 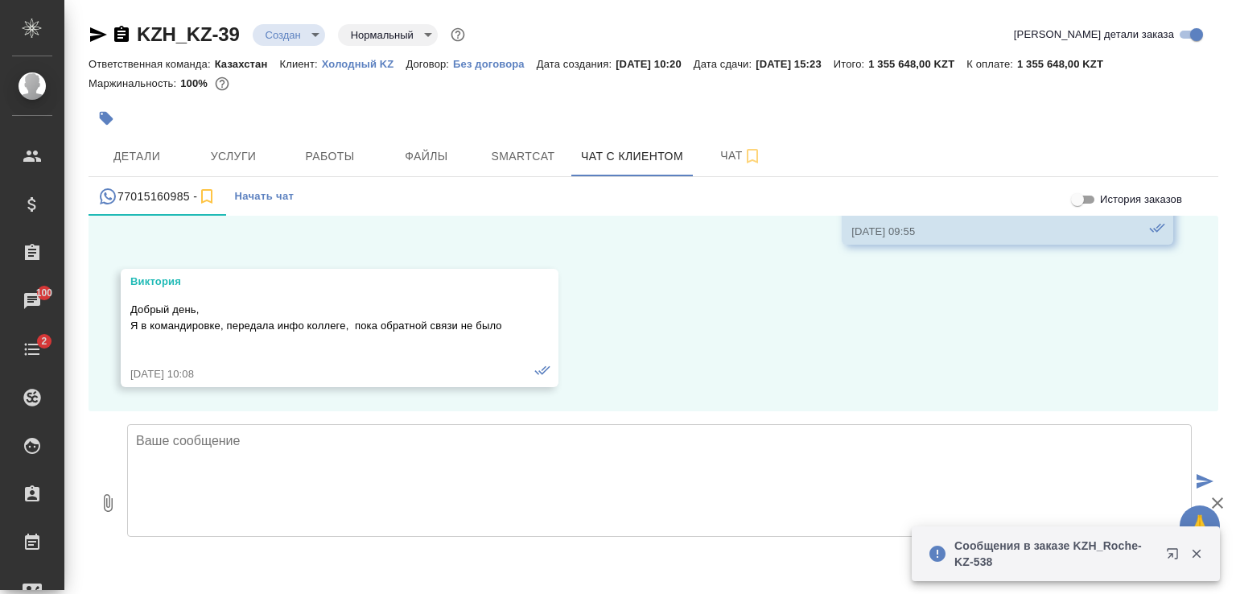 What do you see at coordinates (458, 35) in the screenshot?
I see `button: Доп статусы указывают на важность/срочность заказа` at bounding box center [458, 35].